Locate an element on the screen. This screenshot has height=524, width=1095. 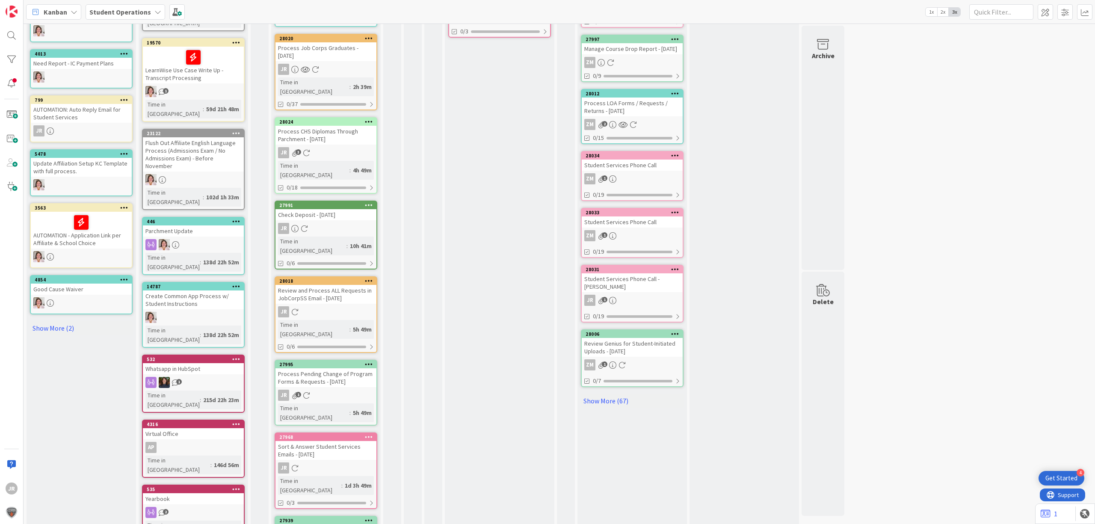
div: 146d 56m is located at coordinates (226, 465).